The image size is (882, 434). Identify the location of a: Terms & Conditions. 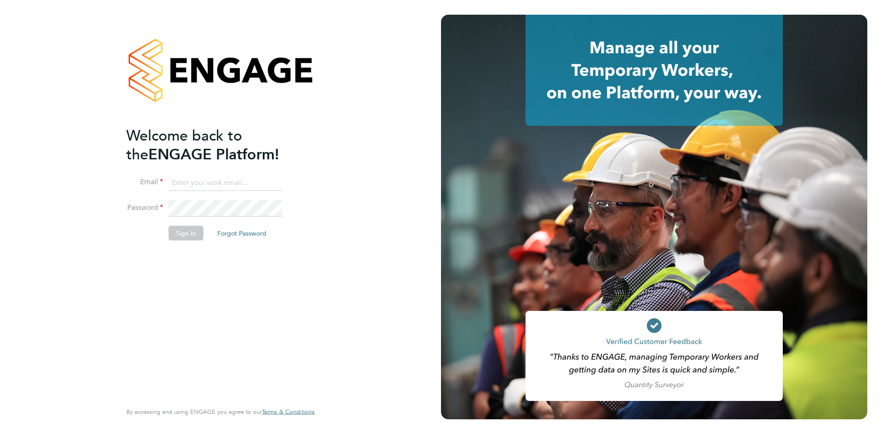
(288, 412).